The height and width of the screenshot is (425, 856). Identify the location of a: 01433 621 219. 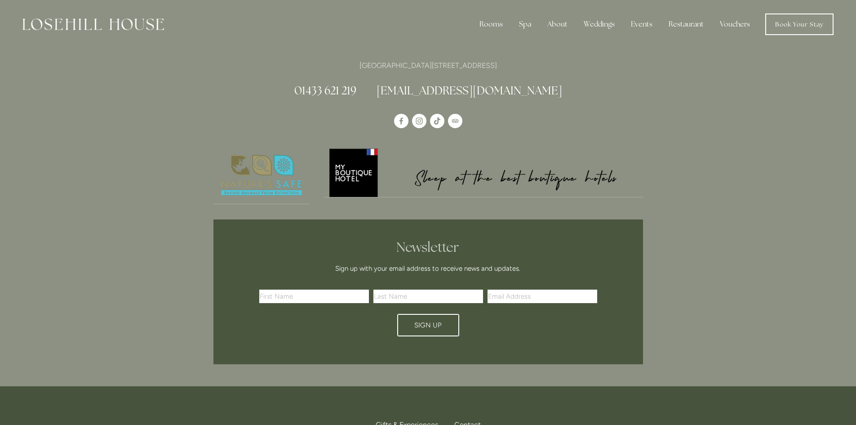
(325, 90).